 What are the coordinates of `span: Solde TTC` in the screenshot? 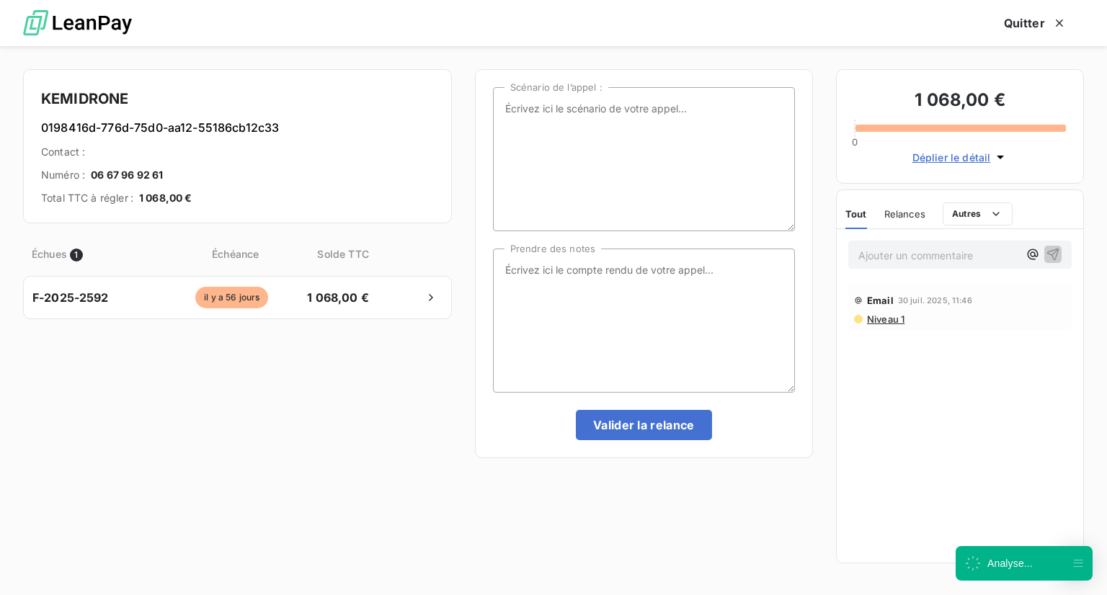 It's located at (343, 254).